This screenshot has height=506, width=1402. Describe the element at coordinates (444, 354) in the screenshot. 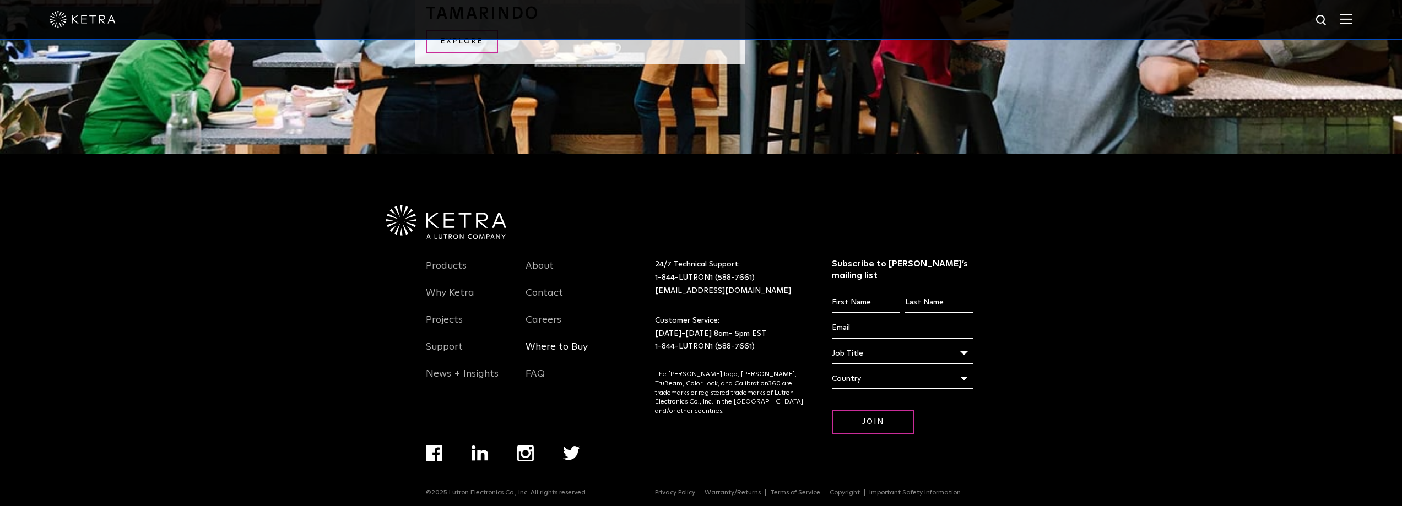

I see `a: Support` at that location.